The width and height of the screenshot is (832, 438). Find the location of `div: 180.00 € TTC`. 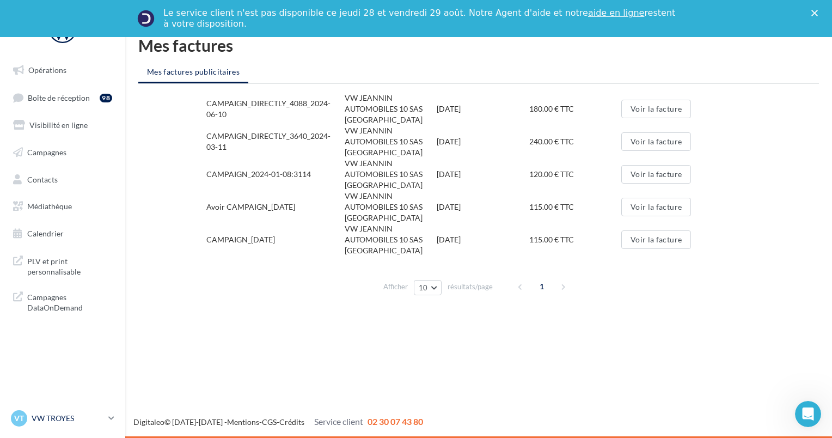

div: 180.00 € TTC is located at coordinates (575, 109).